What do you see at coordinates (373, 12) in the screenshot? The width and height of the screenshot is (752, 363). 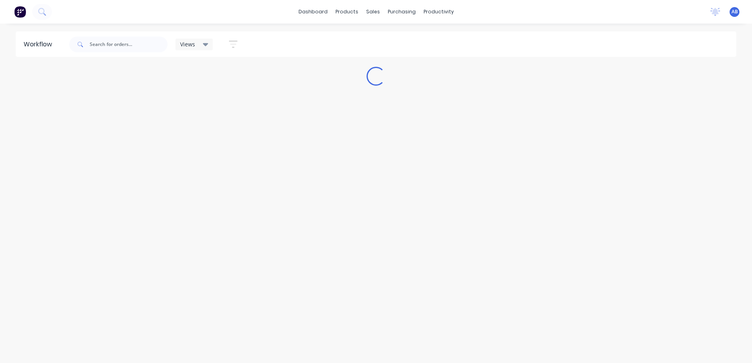 I see `div: sales` at bounding box center [373, 12].